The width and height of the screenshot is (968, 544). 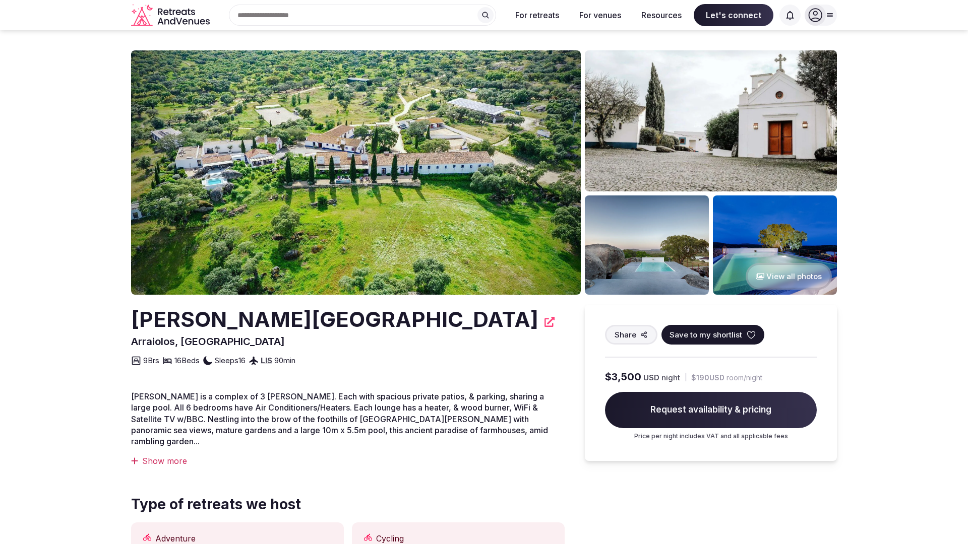 I want to click on button: For retreats, so click(x=537, y=15).